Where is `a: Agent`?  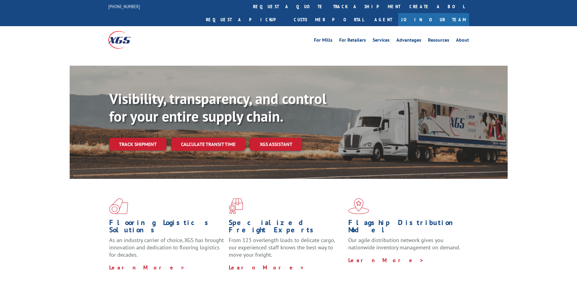
a: Agent is located at coordinates (383, 19).